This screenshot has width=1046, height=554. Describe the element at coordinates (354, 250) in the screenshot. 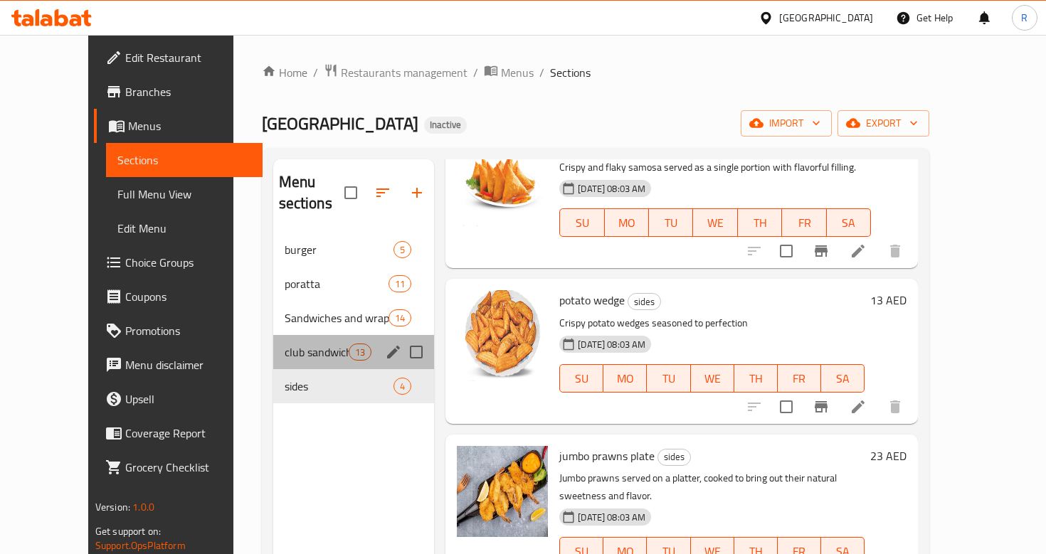

I see `div: burger5` at that location.